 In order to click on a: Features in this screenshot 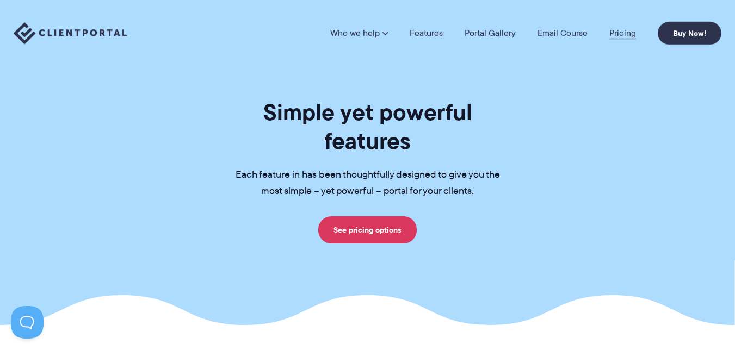, I will do `click(426, 33)`.